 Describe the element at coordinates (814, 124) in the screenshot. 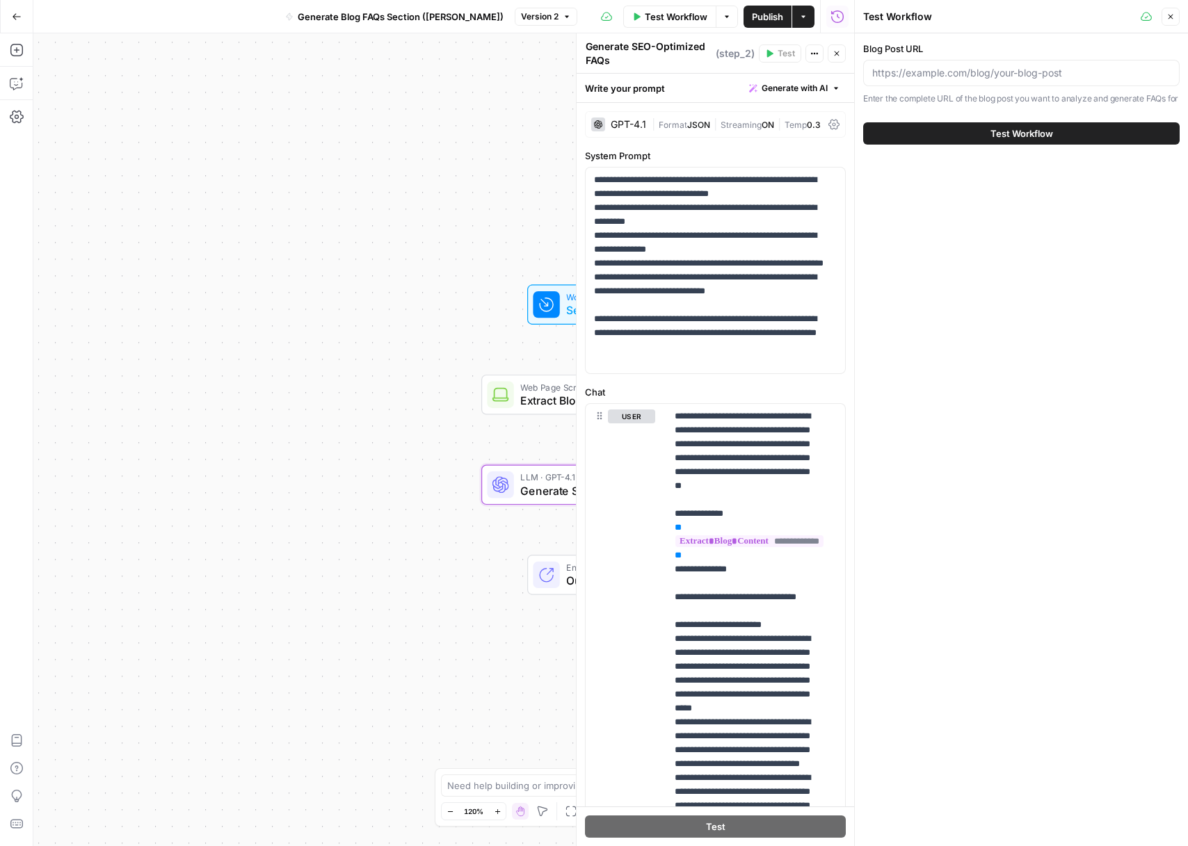

I see `span: 0.3` at that location.